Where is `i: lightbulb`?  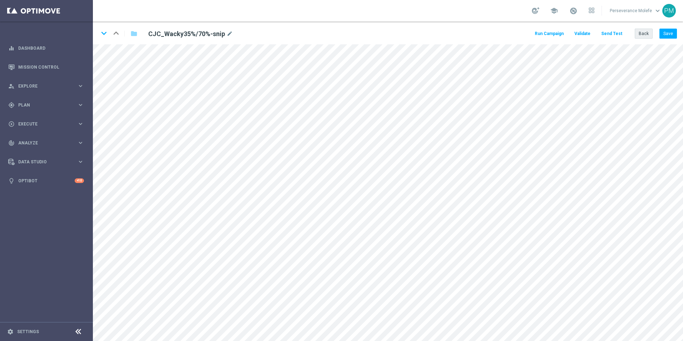 i: lightbulb is located at coordinates (11, 181).